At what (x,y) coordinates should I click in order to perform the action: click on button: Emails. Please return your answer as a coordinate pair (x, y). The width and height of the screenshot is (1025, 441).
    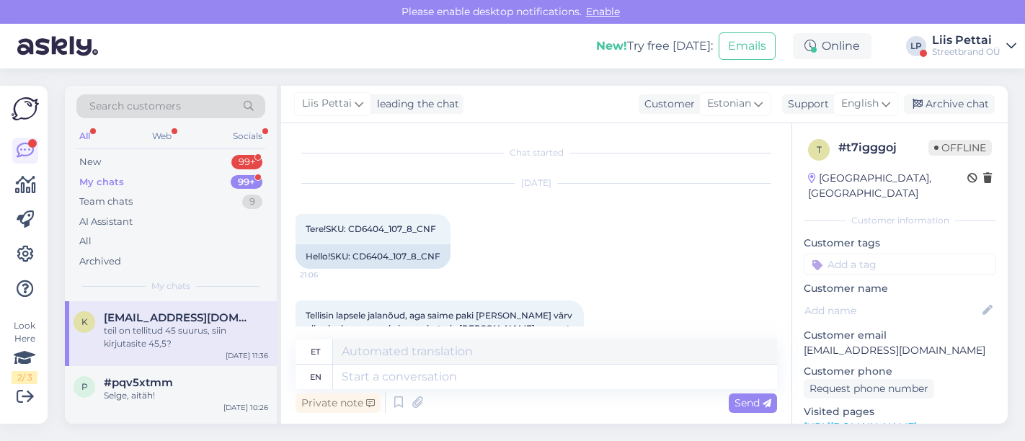
    Looking at the image, I should click on (747, 46).